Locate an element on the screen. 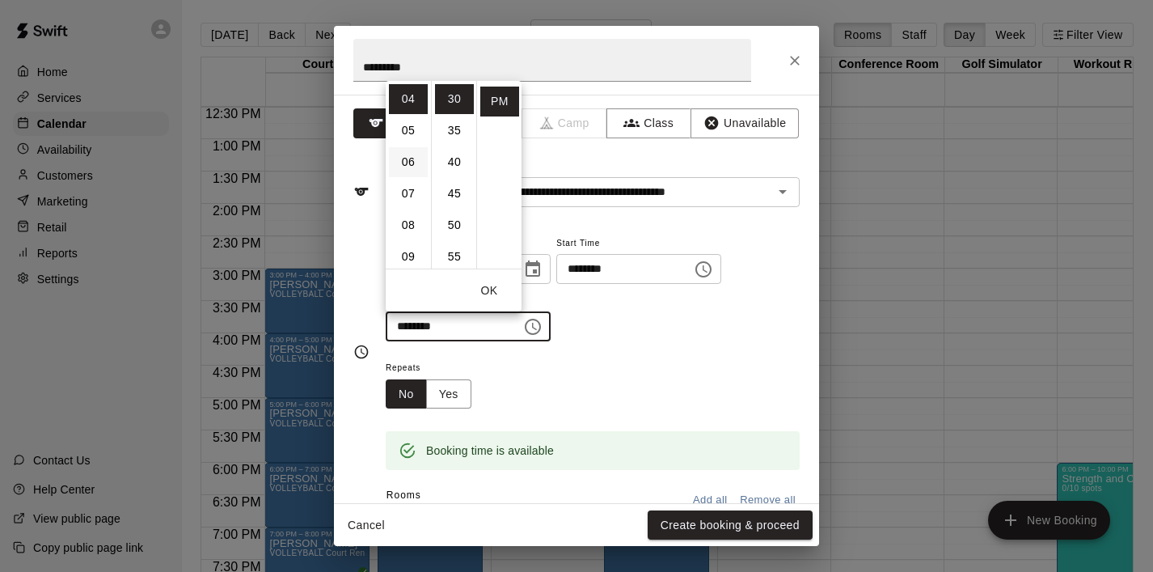 This screenshot has width=1153, height=572. button: Add all is located at coordinates (710, 500).